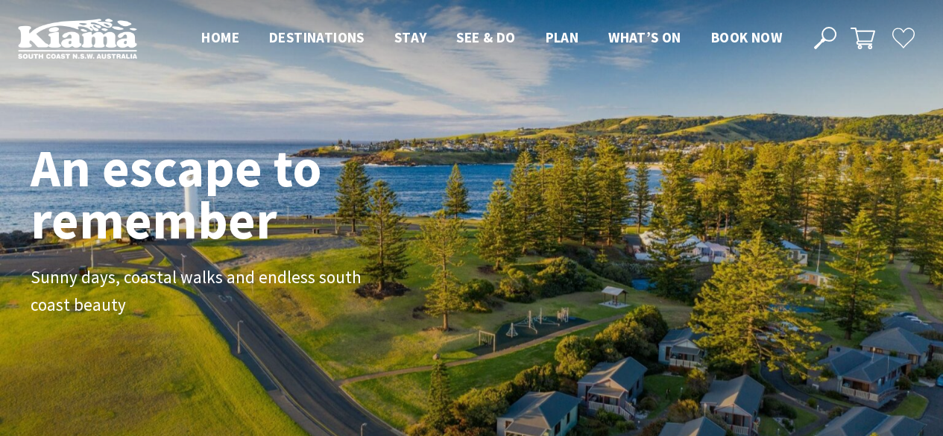 Image resolution: width=943 pixels, height=436 pixels. Describe the element at coordinates (562, 37) in the screenshot. I see `span: Plan` at that location.